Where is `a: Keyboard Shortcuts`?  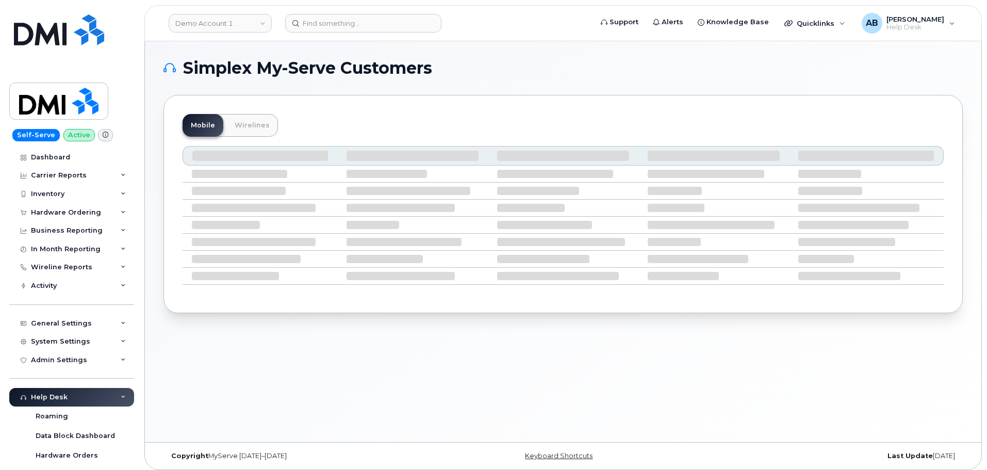 a: Keyboard Shortcuts is located at coordinates (558, 455).